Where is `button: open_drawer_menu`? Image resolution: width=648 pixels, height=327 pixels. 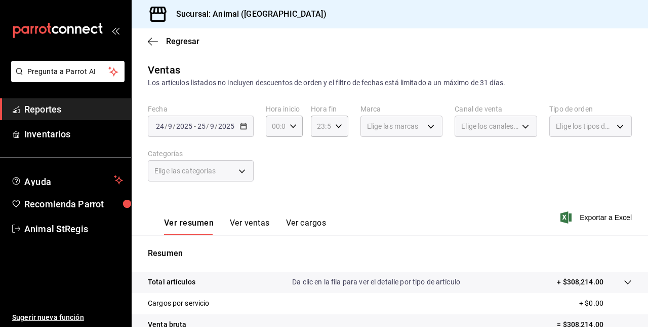
button: open_drawer_menu is located at coordinates (115, 30).